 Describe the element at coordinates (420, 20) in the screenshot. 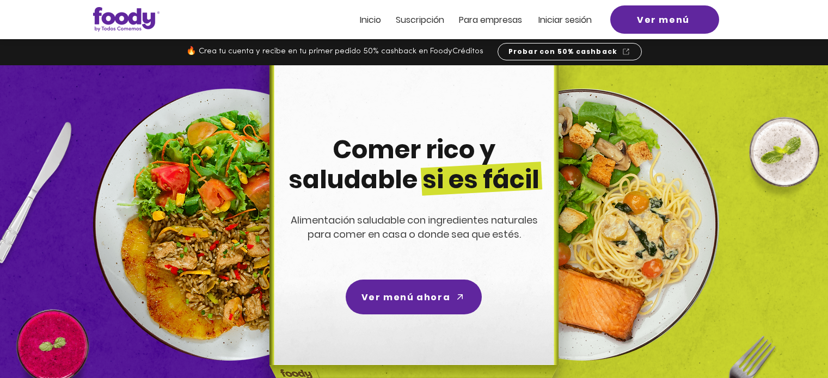

I see `span: Suscripción` at that location.